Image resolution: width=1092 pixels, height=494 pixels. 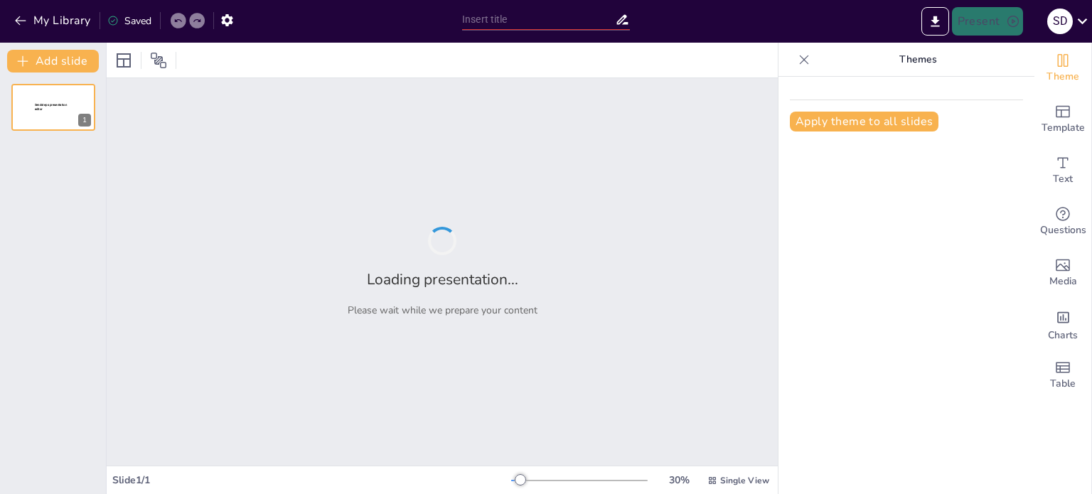 What do you see at coordinates (1063, 222) in the screenshot?
I see `div: Get real-time input from your audience` at bounding box center [1063, 222].